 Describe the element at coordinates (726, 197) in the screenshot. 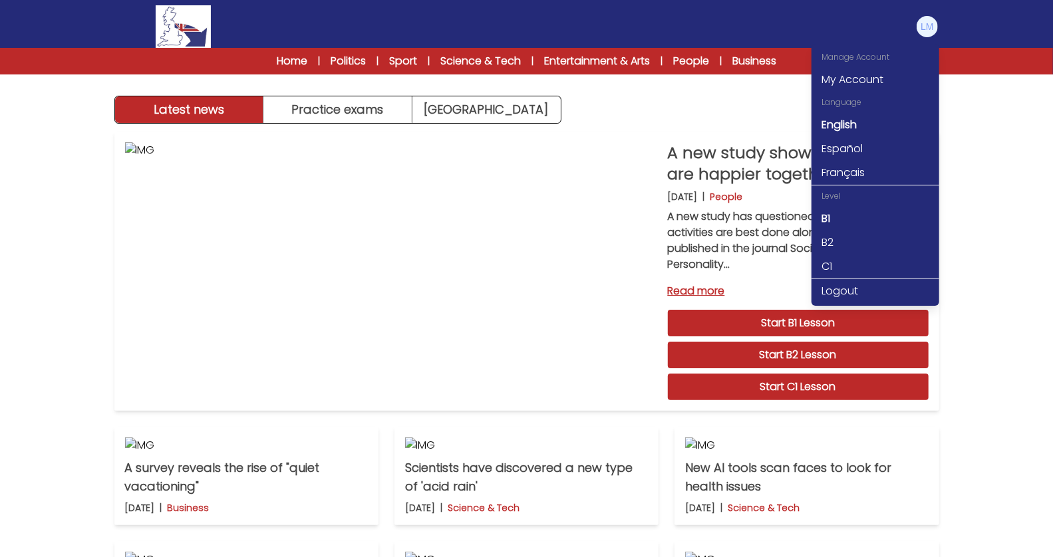

I see `p: People` at that location.